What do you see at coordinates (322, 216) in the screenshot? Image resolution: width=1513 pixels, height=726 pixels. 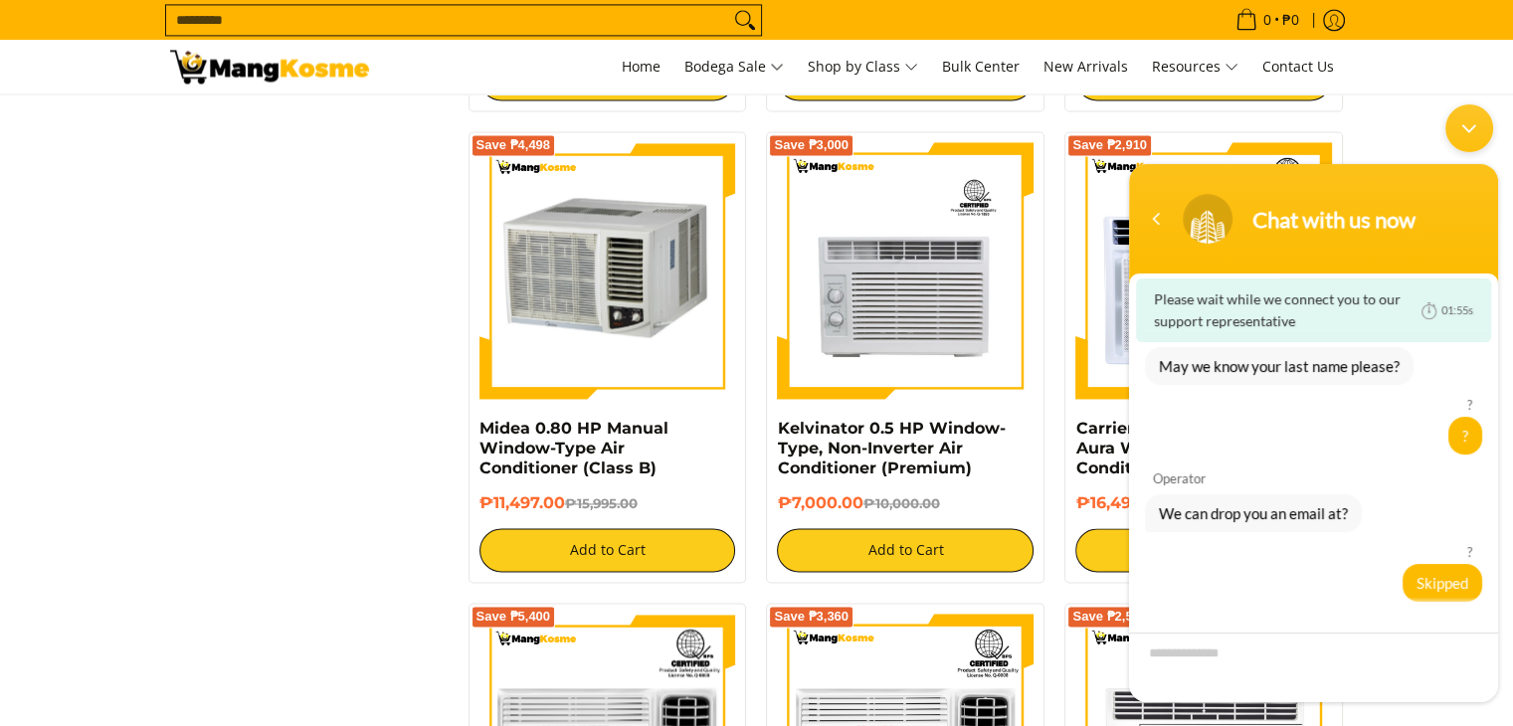 I see `span: 01:55s` at bounding box center [322, 216].